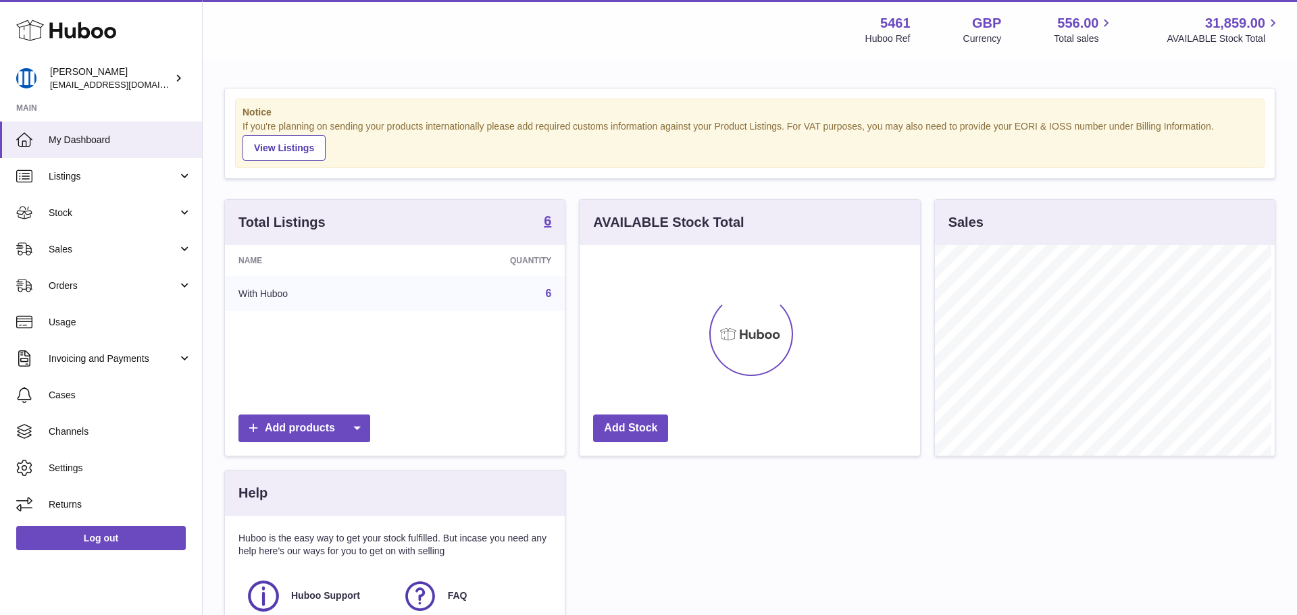 The height and width of the screenshot is (615, 1297). Describe the element at coordinates (317, 597) in the screenshot. I see `a: Huboo Support` at that location.